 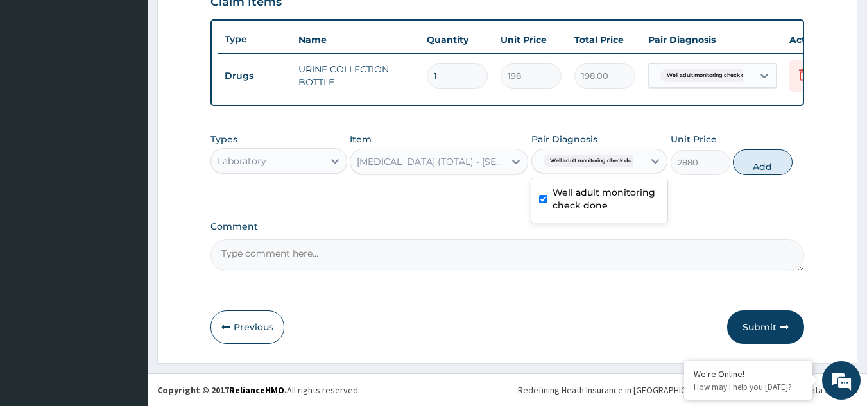 I want to click on label: Item, so click(x=361, y=139).